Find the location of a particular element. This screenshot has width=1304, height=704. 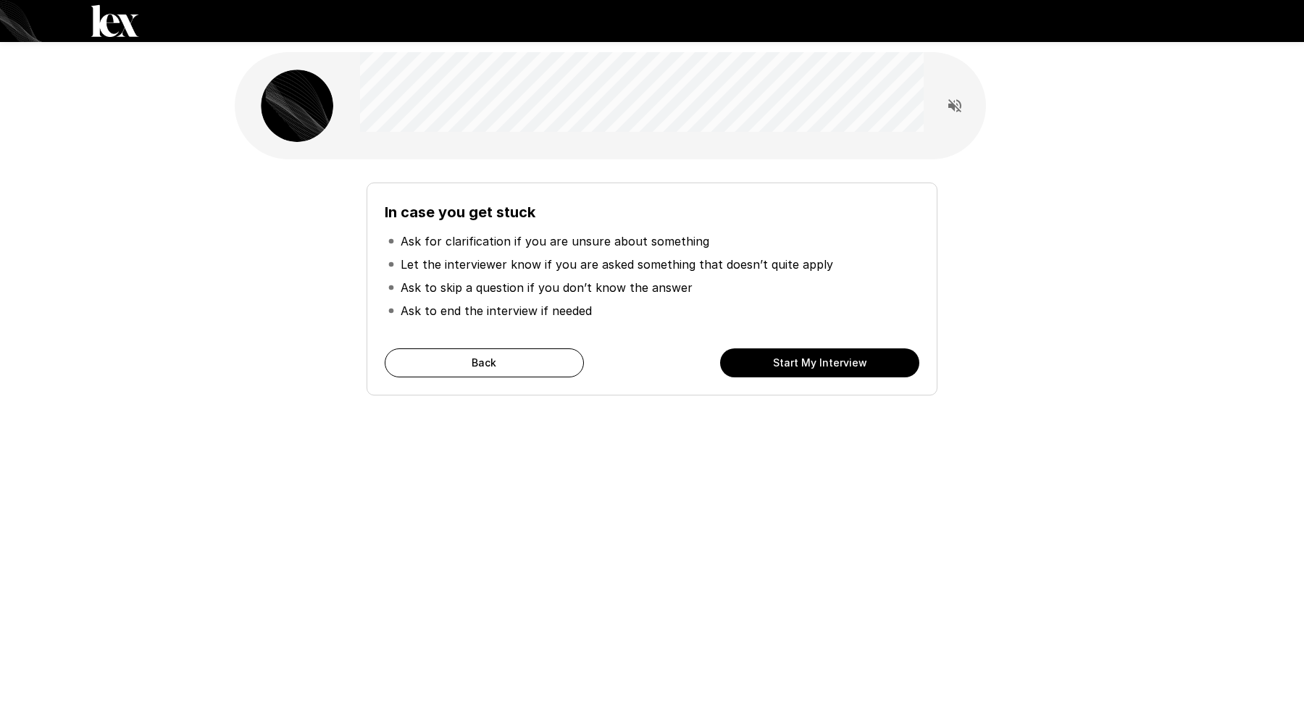

p: Ask for clarification if you are unsure about something is located at coordinates (555, 241).